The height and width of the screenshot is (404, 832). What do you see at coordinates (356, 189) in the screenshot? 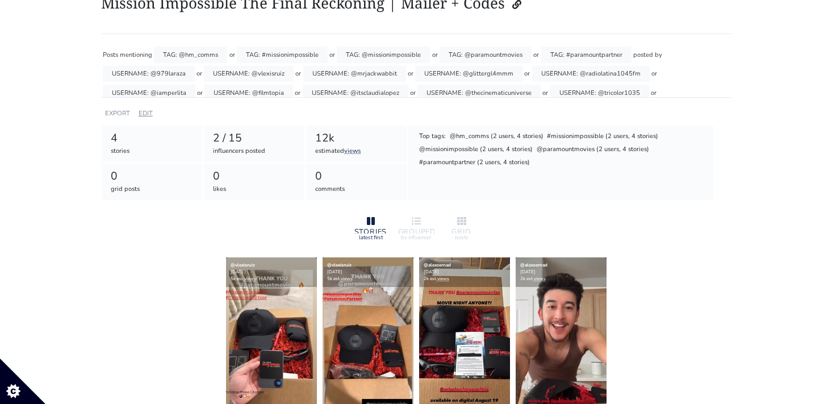
I see `div: comments` at bounding box center [356, 189].